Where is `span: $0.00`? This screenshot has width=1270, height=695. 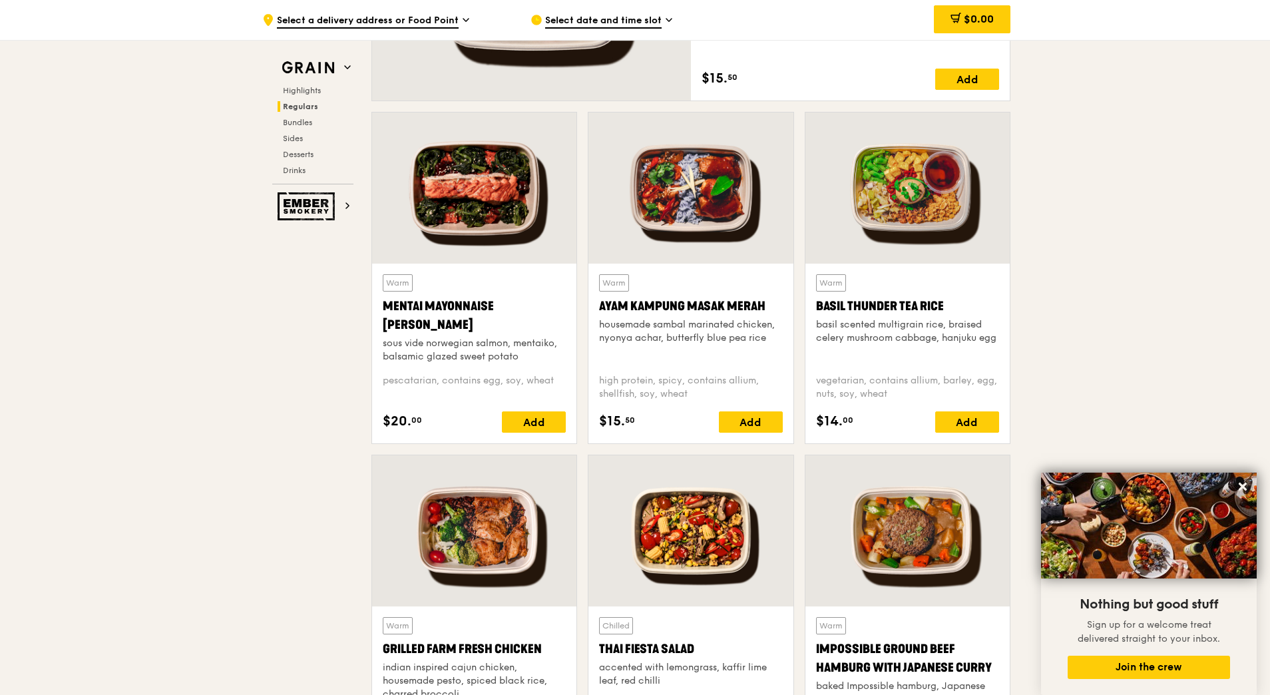 span: $0.00 is located at coordinates (979, 19).